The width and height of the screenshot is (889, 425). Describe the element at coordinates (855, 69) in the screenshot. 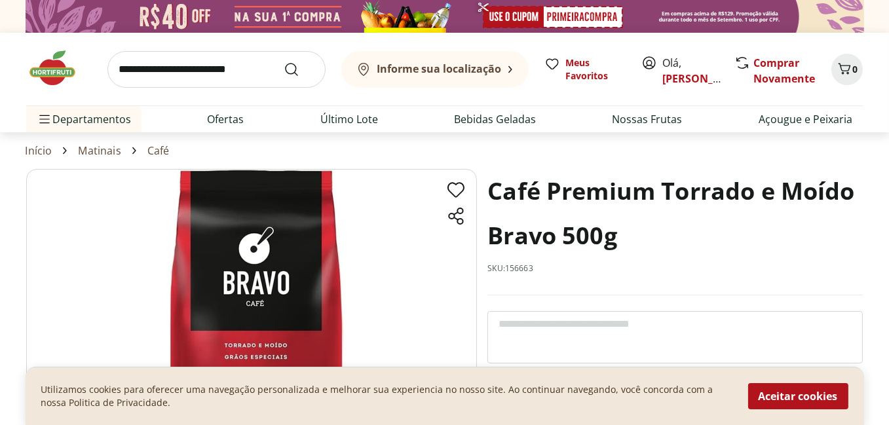

I see `span: 0` at that location.